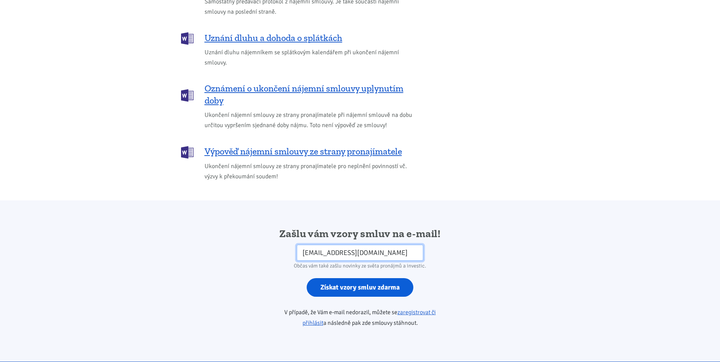 This screenshot has height=362, width=720. What do you see at coordinates (360, 266) in the screenshot?
I see `div: Občas vám také zašlu novinky ze světa pronájmů a investic.` at bounding box center [360, 266].